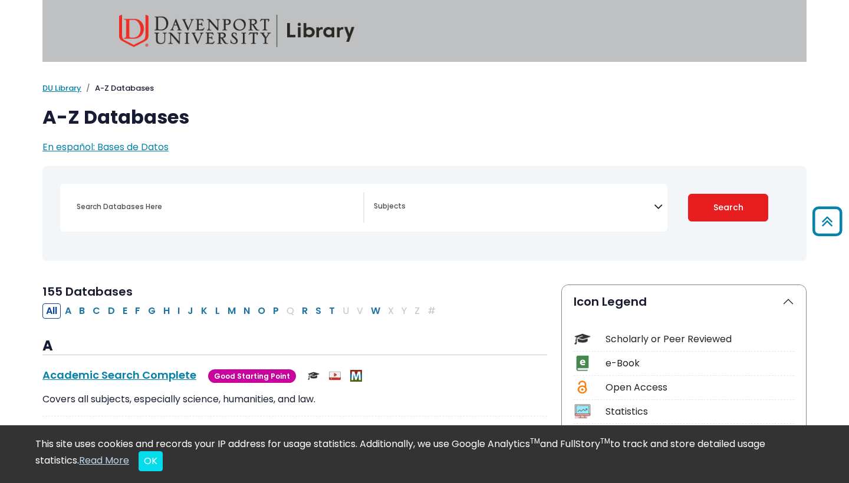 This screenshot has width=849, height=483. I want to click on span: En español: Bases de Datos, so click(106, 147).